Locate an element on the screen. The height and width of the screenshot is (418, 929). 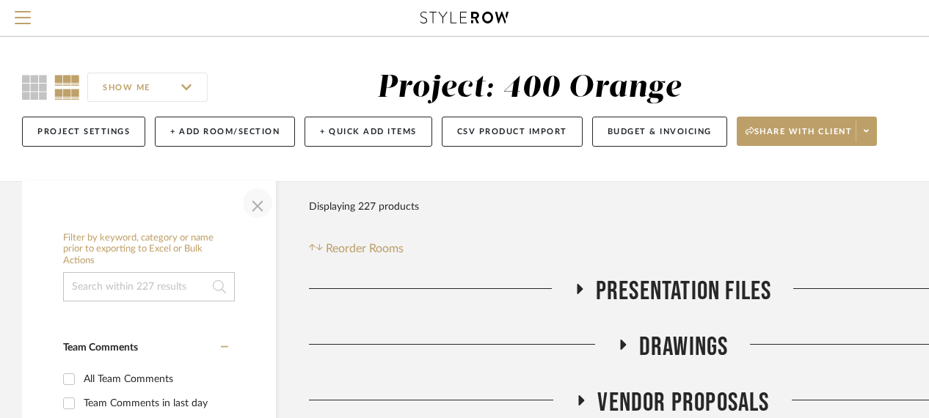
span: Team Comments is located at coordinates (101, 348).